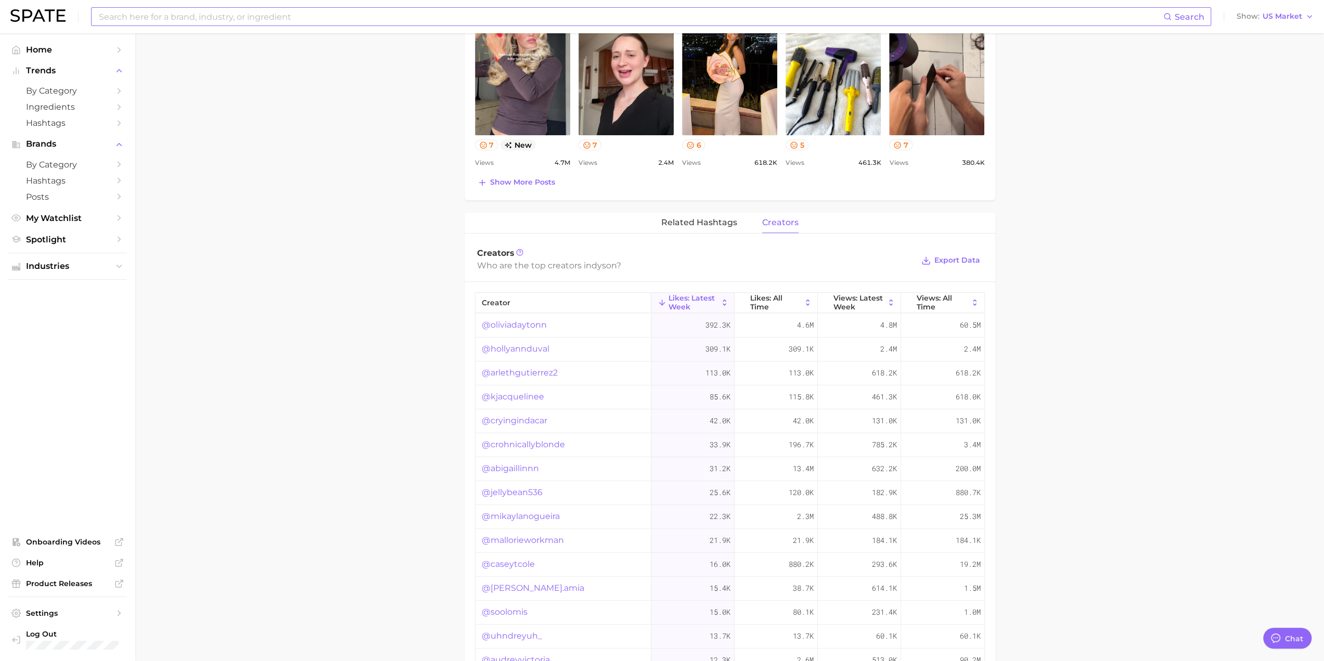 This screenshot has width=1324, height=661. Describe the element at coordinates (720, 517) in the screenshot. I see `span: 22.3k` at that location.